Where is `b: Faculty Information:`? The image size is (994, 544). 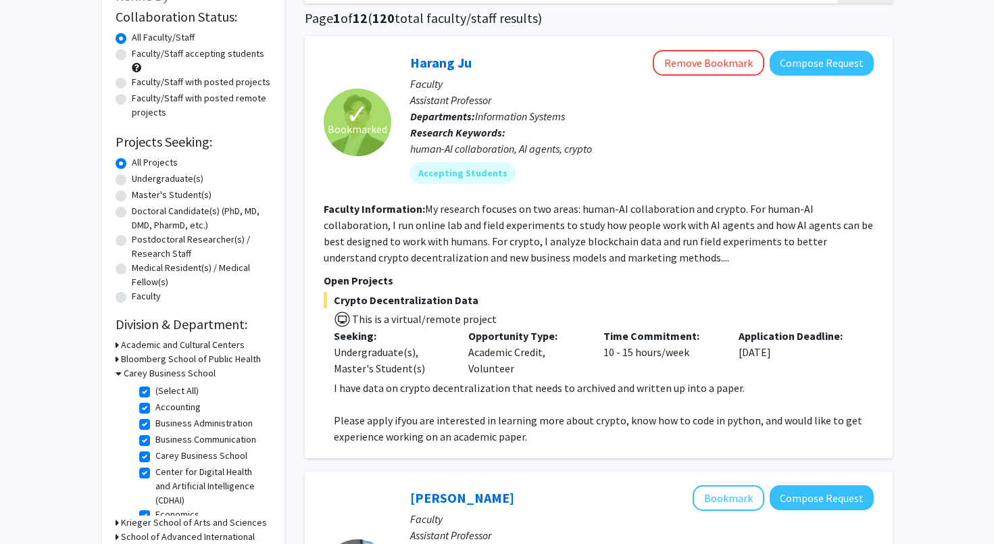 b: Faculty Information: is located at coordinates (375, 209).